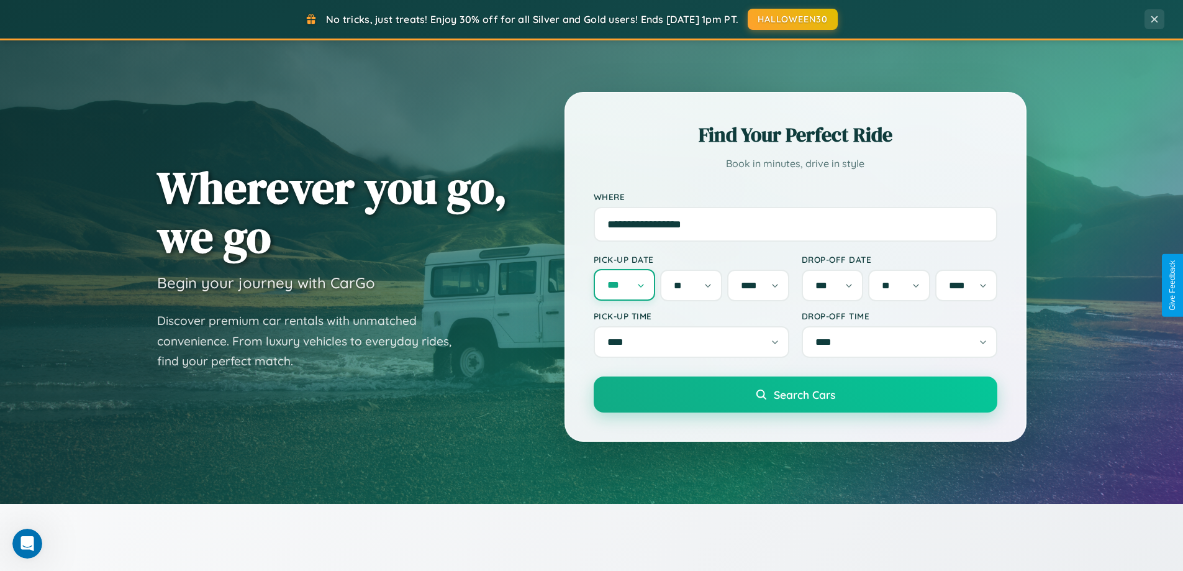 The height and width of the screenshot is (571, 1183). I want to click on label: Where, so click(796, 196).